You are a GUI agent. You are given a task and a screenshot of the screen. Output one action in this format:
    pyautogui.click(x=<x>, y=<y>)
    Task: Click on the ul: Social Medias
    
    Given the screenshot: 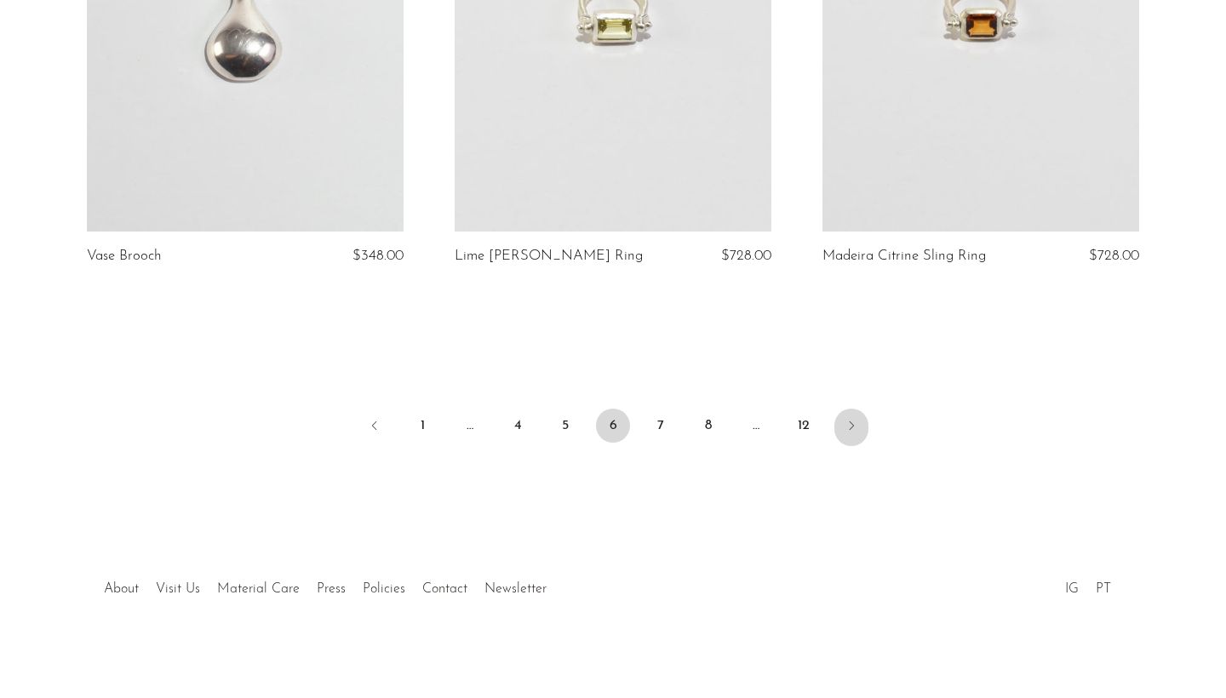 What is the action you would take?
    pyautogui.click(x=1088, y=585)
    